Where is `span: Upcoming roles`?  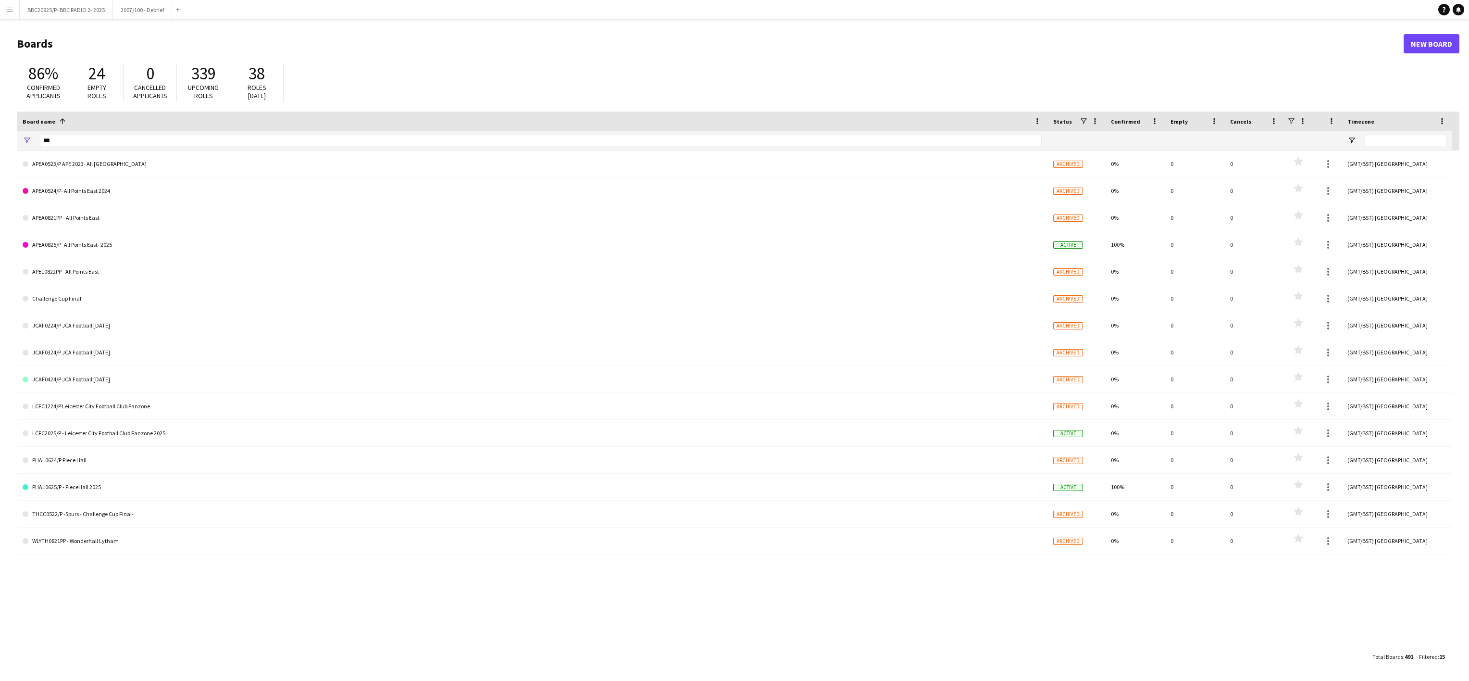 span: Upcoming roles is located at coordinates (203, 91).